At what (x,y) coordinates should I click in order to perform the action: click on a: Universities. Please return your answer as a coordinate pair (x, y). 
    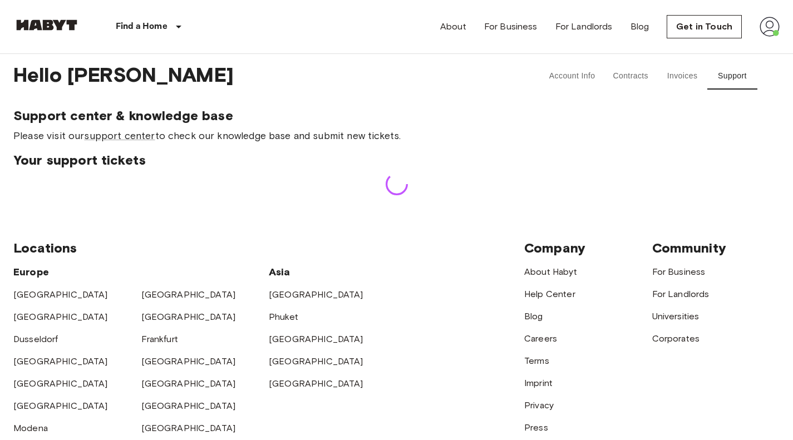
    Looking at the image, I should click on (676, 316).